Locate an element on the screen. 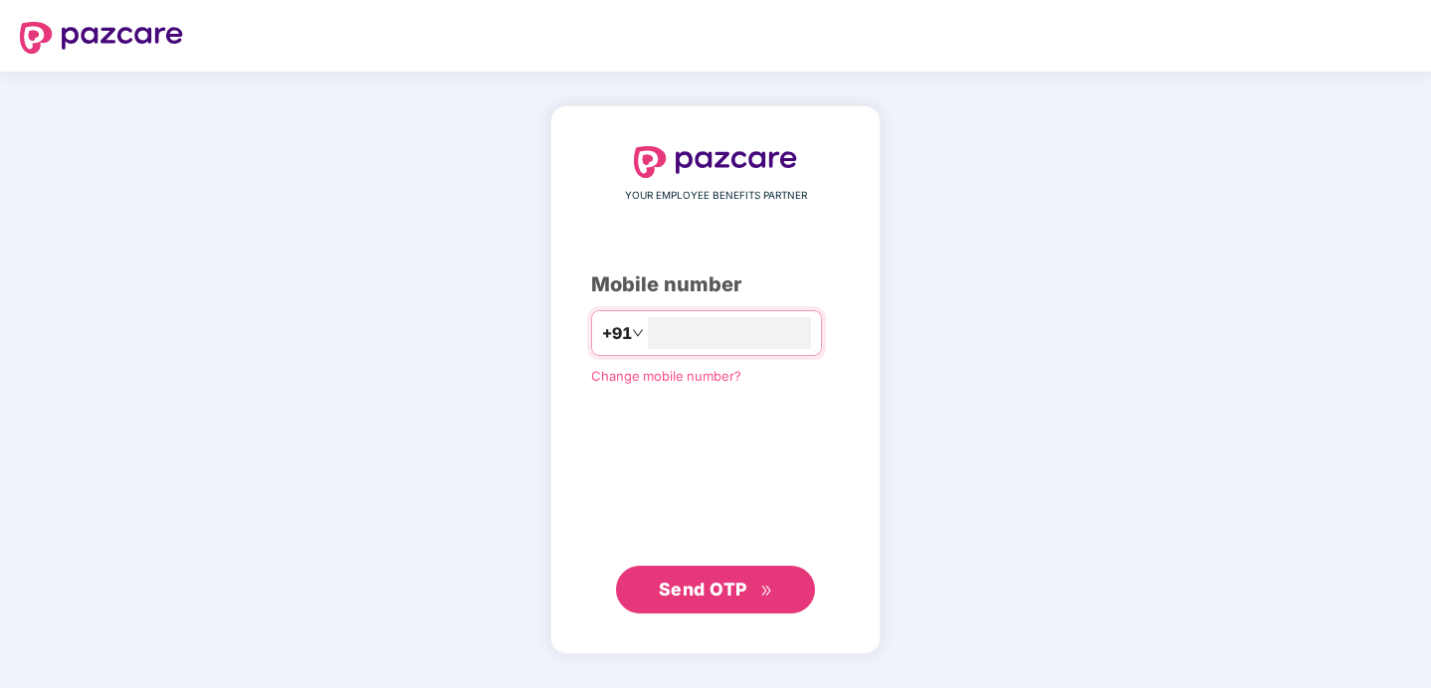 This screenshot has height=688, width=1431. span: down is located at coordinates (638, 333).